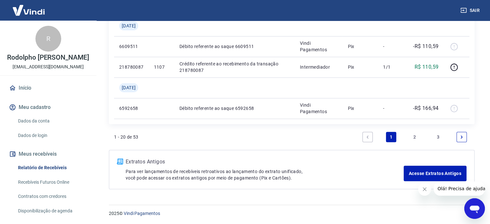 The height and width of the screenshot is (224, 490). Describe the element at coordinates (234, 108) in the screenshot. I see `p: Débito referente ao saque 6592658` at that location.